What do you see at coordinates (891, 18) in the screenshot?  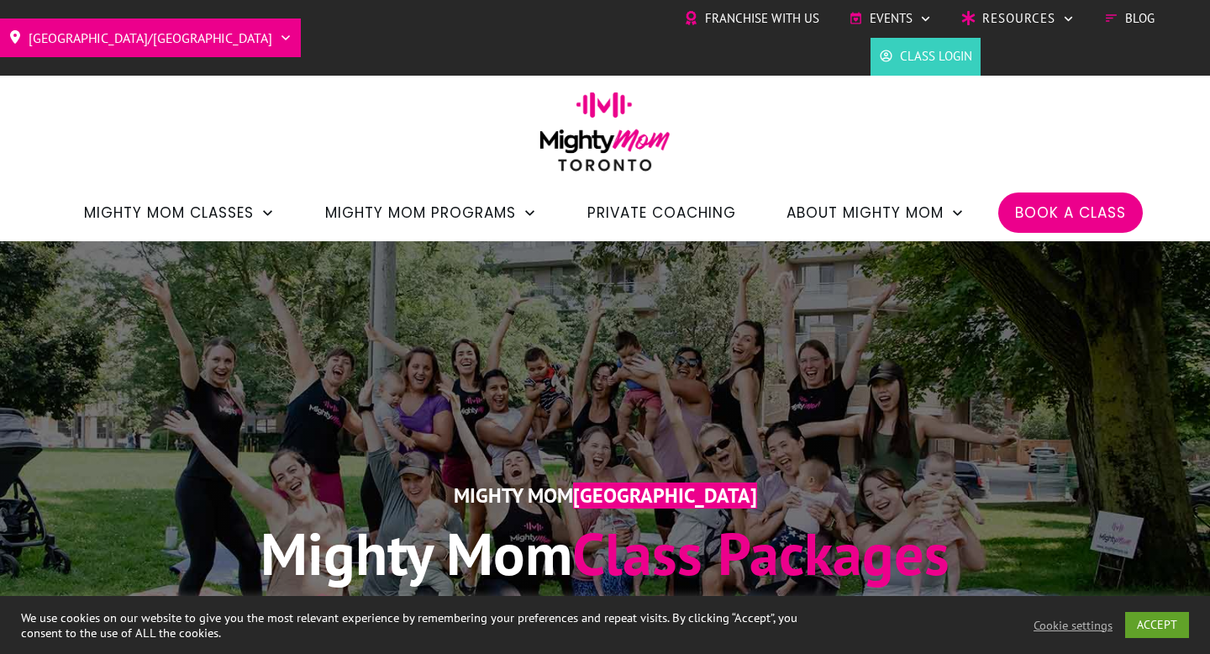 I see `span: Events` at bounding box center [891, 18].